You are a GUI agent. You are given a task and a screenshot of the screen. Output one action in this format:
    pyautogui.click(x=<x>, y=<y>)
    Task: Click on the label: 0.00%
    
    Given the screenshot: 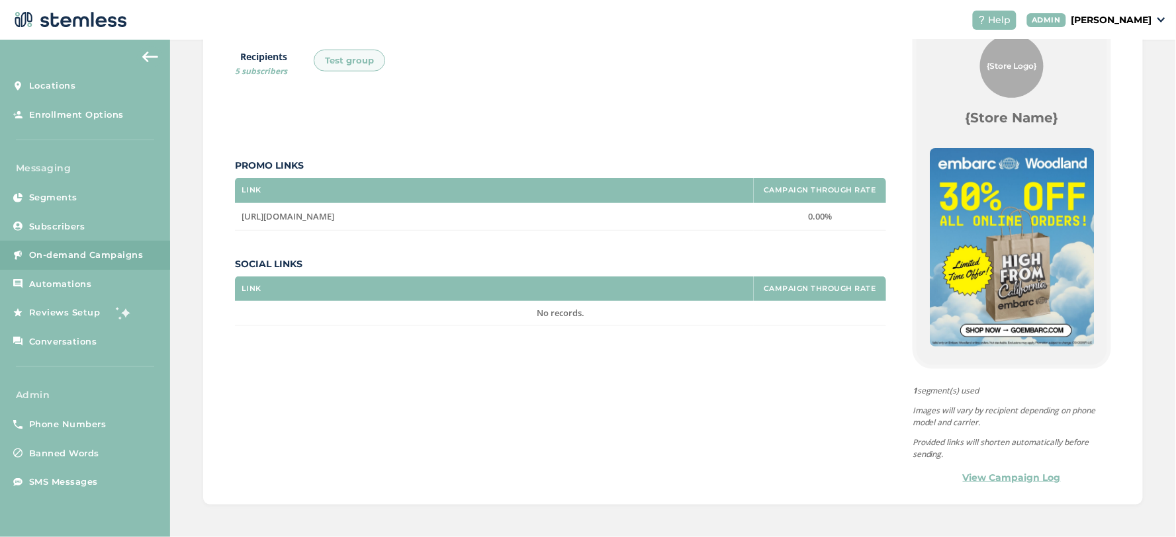 What is the action you would take?
    pyautogui.click(x=820, y=216)
    